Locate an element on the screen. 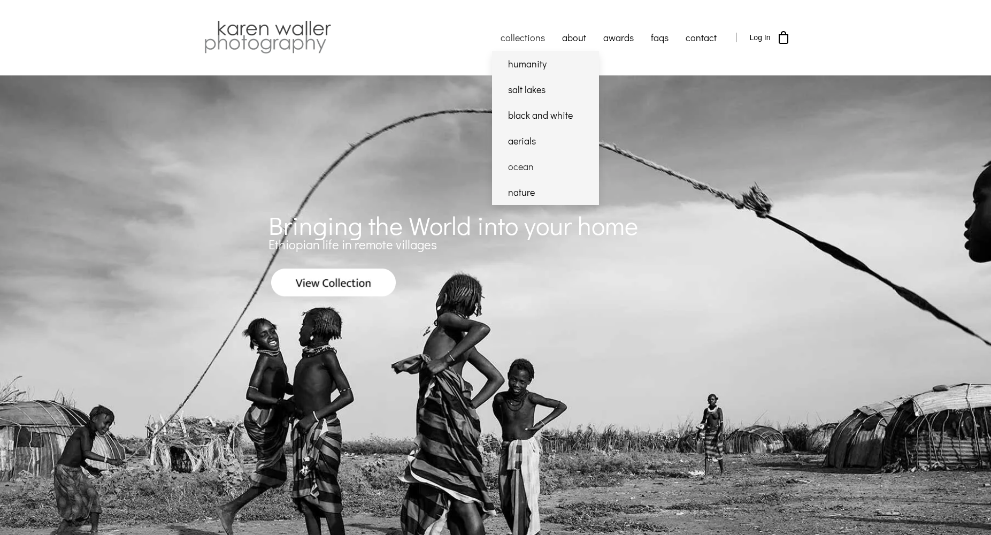  a: contact is located at coordinates (701, 37).